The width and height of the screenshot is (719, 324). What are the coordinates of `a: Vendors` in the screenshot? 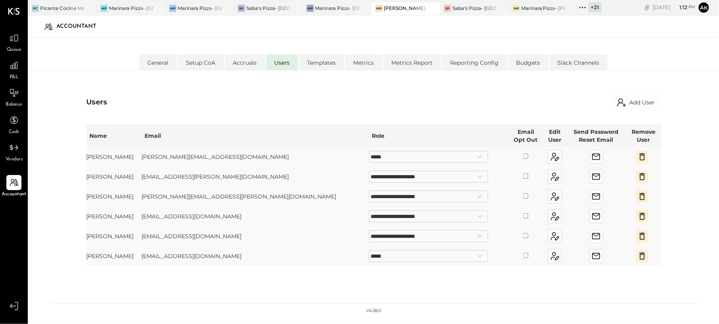 It's located at (14, 152).